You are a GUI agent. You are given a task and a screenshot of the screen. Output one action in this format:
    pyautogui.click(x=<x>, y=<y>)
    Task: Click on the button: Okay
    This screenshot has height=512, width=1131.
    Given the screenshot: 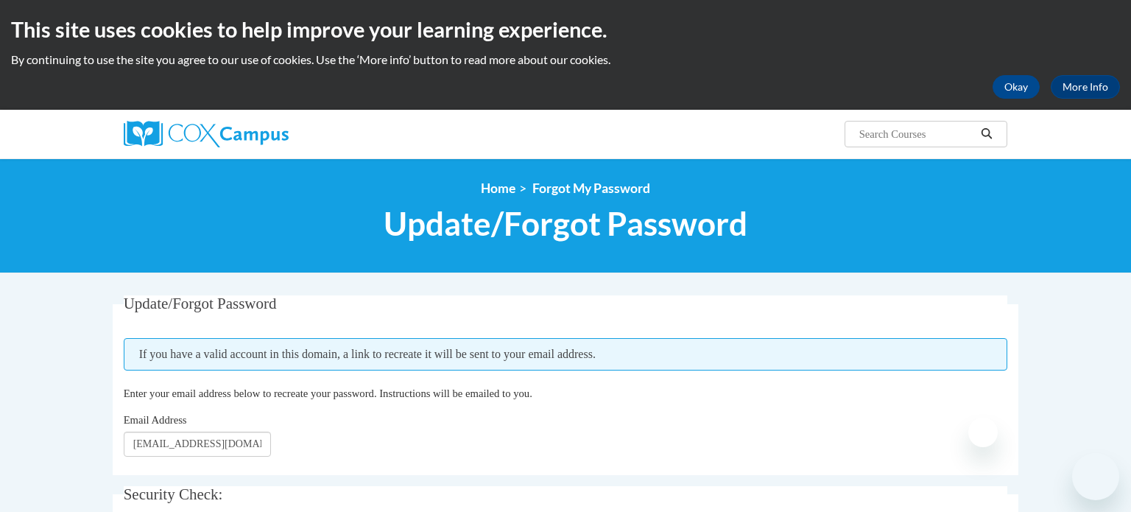 What is the action you would take?
    pyautogui.click(x=1016, y=87)
    